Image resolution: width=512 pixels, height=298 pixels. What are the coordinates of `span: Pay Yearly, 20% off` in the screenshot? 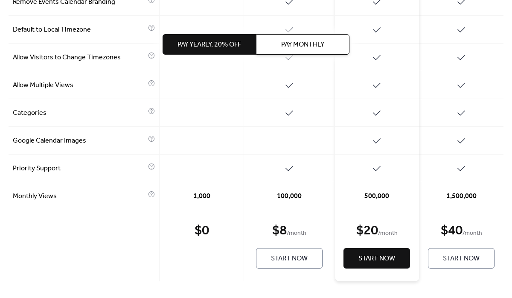 It's located at (209, 45).